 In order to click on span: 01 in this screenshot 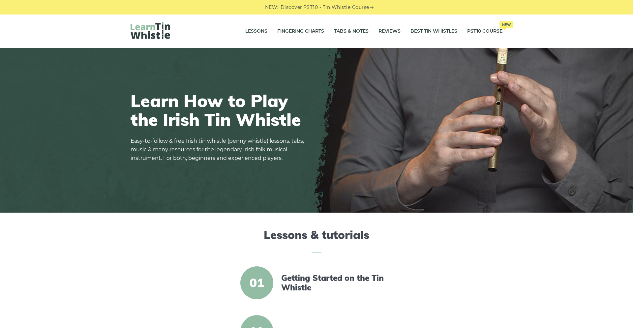, I will do `click(257, 283)`.